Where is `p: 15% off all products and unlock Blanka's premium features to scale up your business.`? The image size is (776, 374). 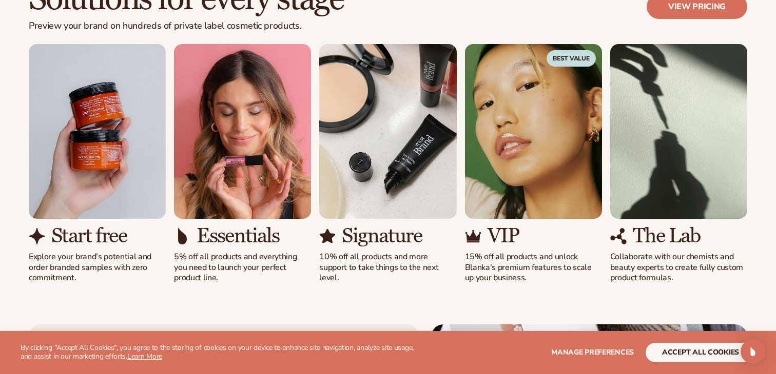 p: 15% off all products and unlock Blanka's premium features to scale up your business. is located at coordinates (533, 268).